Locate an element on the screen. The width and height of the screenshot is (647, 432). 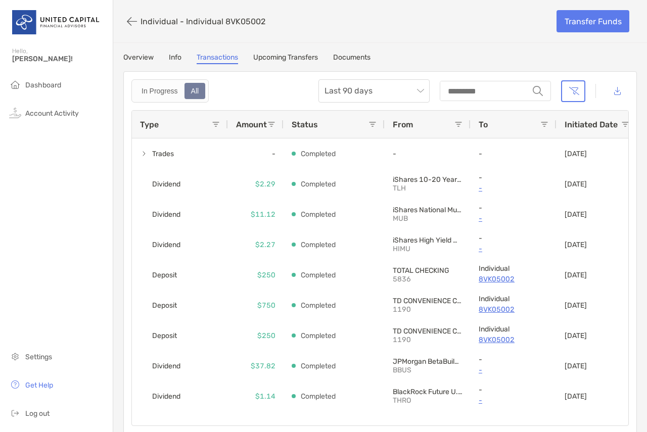
p: $37.82 is located at coordinates (263, 366).